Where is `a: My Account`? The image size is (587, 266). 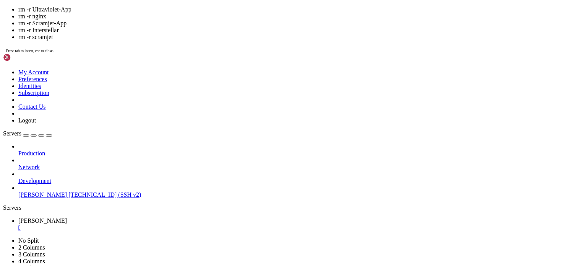
a: My Account is located at coordinates (34, 72).